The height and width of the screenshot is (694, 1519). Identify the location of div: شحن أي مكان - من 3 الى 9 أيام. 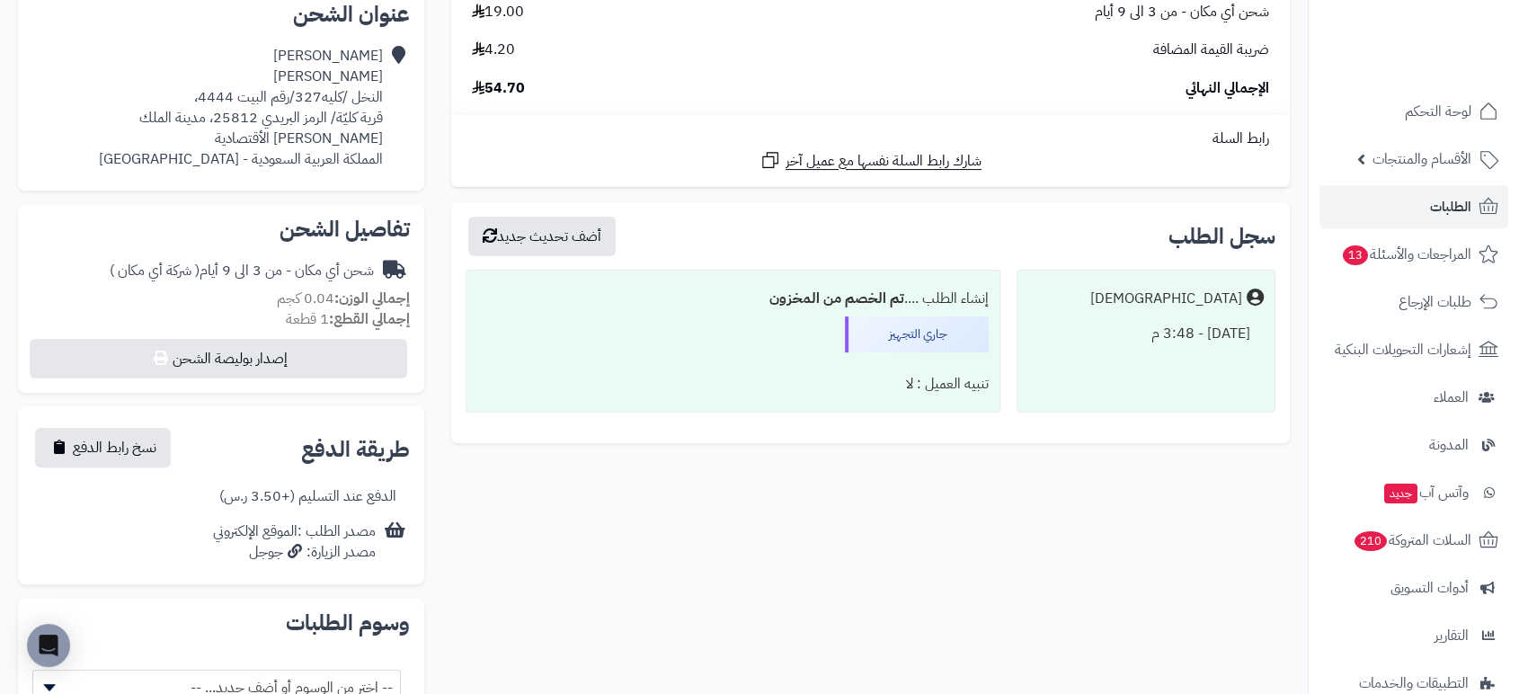
(242, 271).